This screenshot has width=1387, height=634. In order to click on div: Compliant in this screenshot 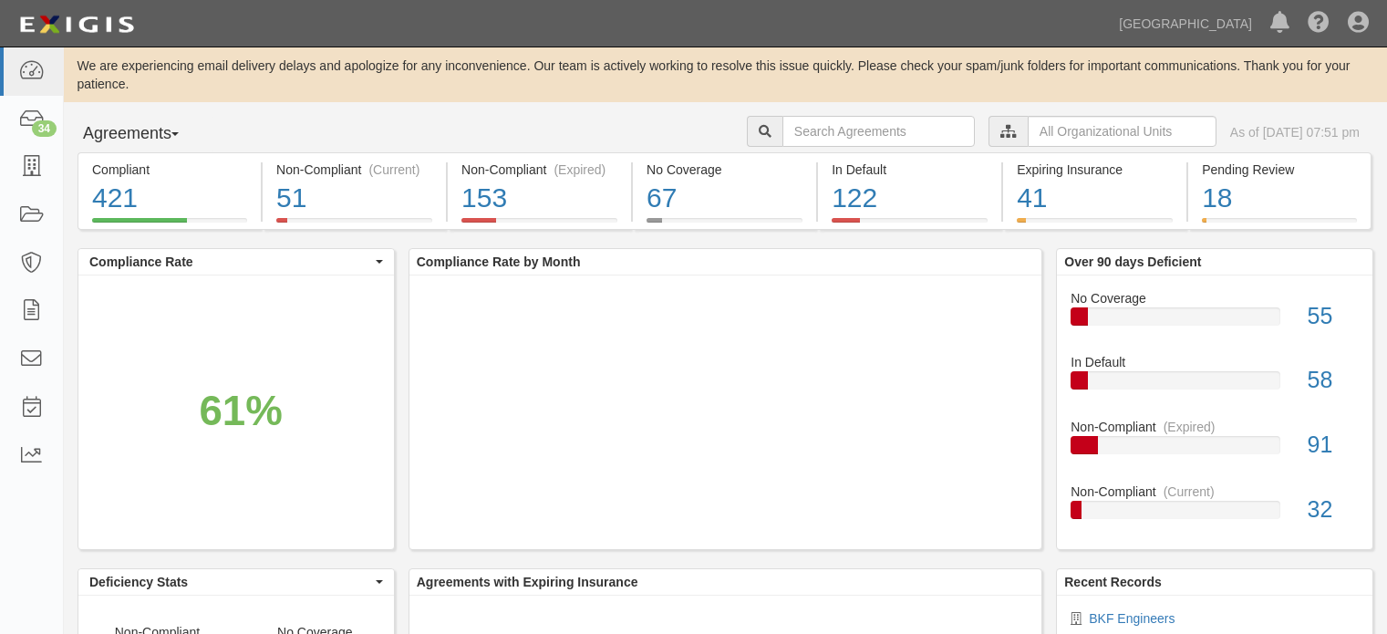, I will do `click(170, 170)`.